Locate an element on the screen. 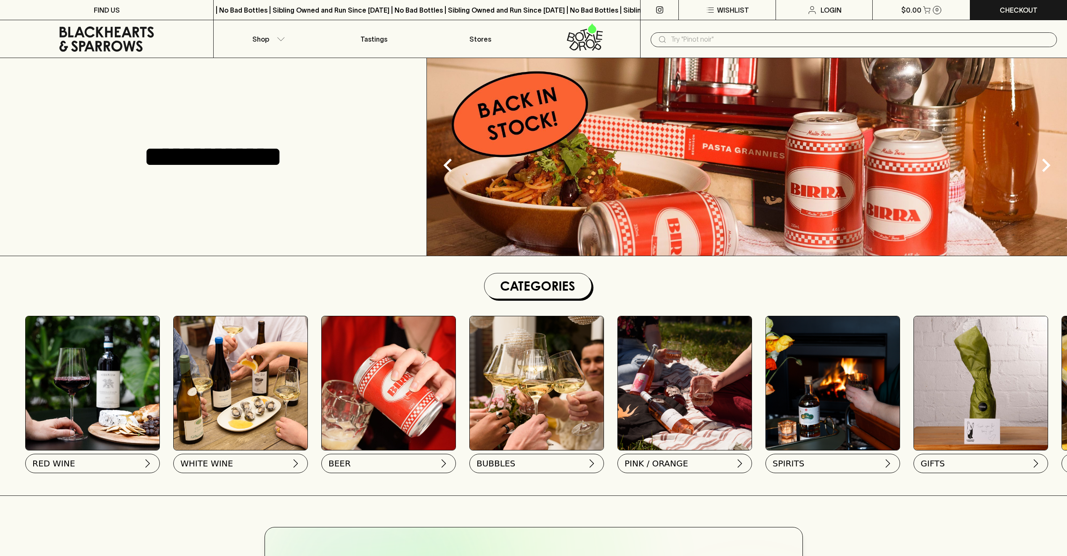  span: BEER is located at coordinates (339, 463).